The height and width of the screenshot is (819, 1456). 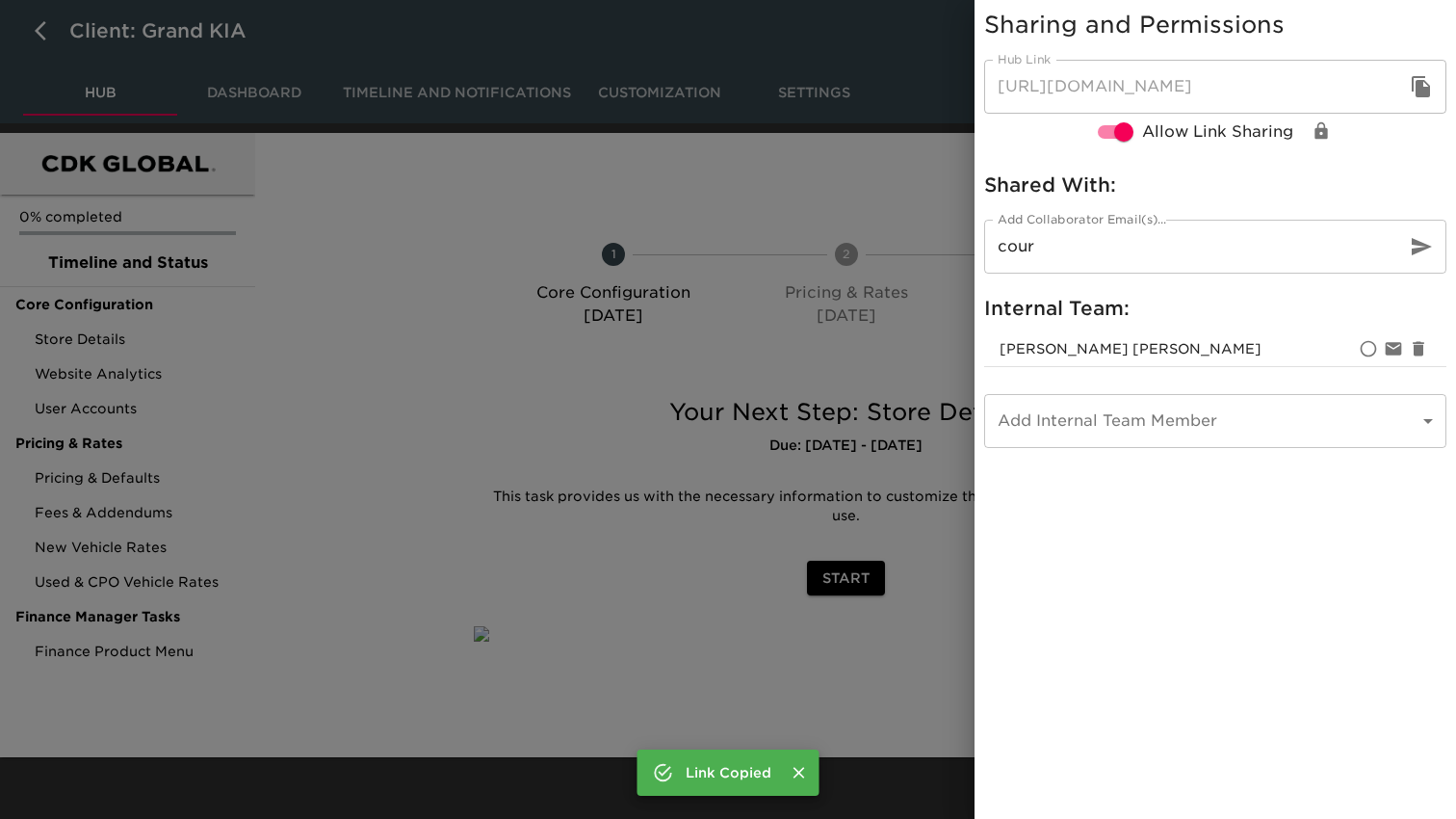 I want to click on h6: Internal Team:, so click(x=1215, y=308).